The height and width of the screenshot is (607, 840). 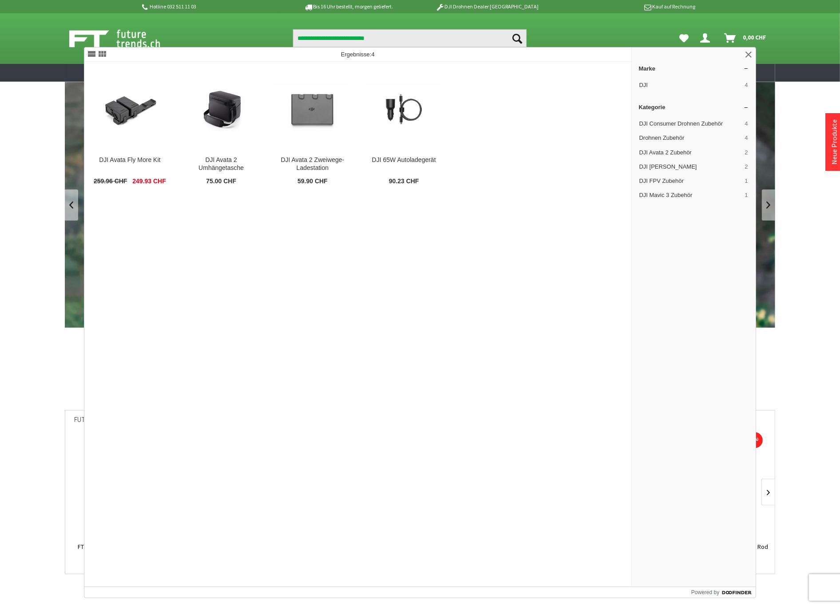 What do you see at coordinates (221, 164) in the screenshot?
I see `div: DJI Avata 2 Umhängetasche` at bounding box center [221, 164].